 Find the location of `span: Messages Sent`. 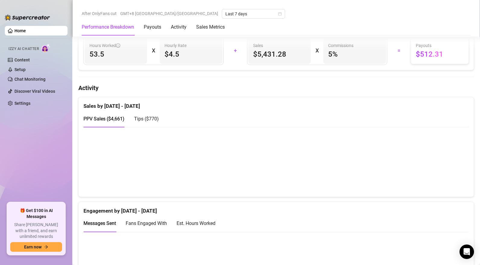

span: Messages Sent is located at coordinates (100, 223).